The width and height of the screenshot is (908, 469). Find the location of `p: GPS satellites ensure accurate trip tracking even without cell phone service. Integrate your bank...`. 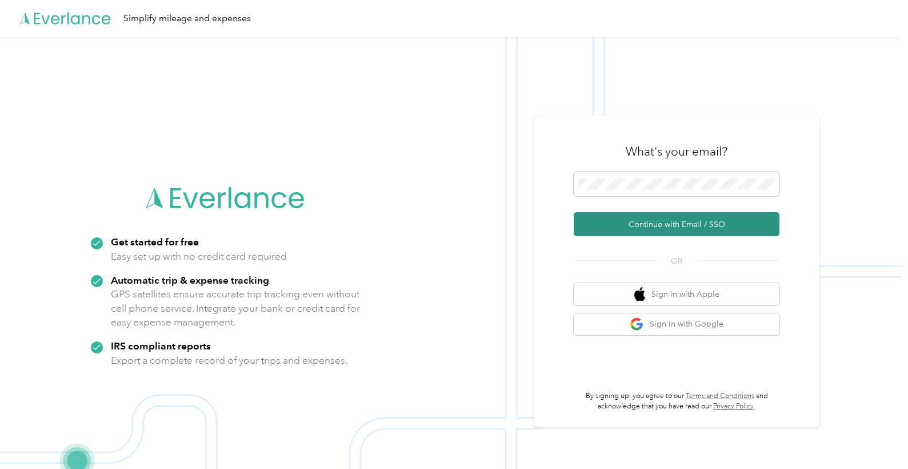

p: GPS satellites ensure accurate trip tracking even without cell phone service. Integrate your bank... is located at coordinates (236, 308).